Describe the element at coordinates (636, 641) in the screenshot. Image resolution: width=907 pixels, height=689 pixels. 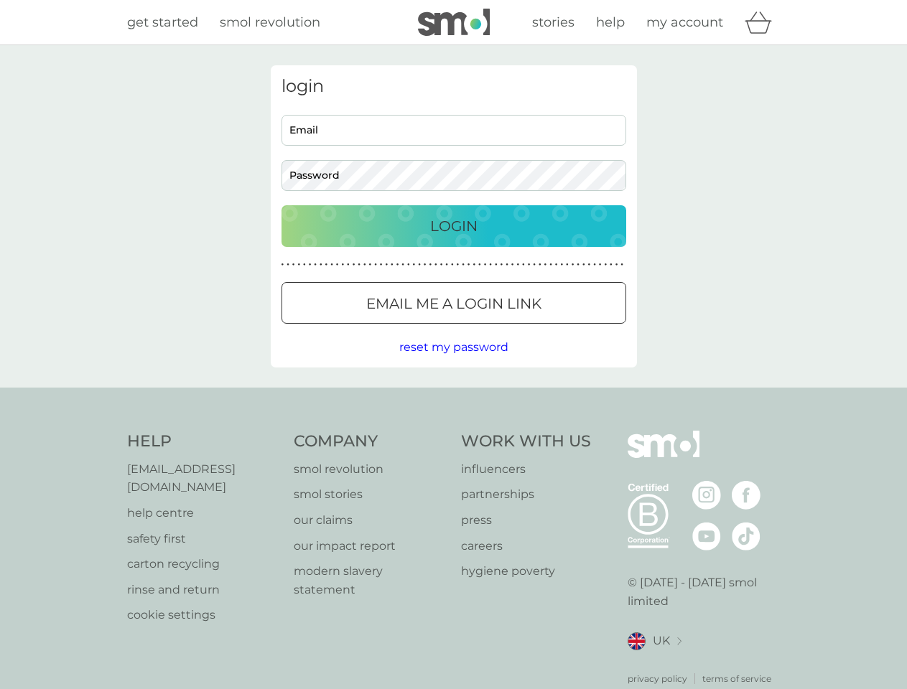
I see `img: UK flag` at that location.